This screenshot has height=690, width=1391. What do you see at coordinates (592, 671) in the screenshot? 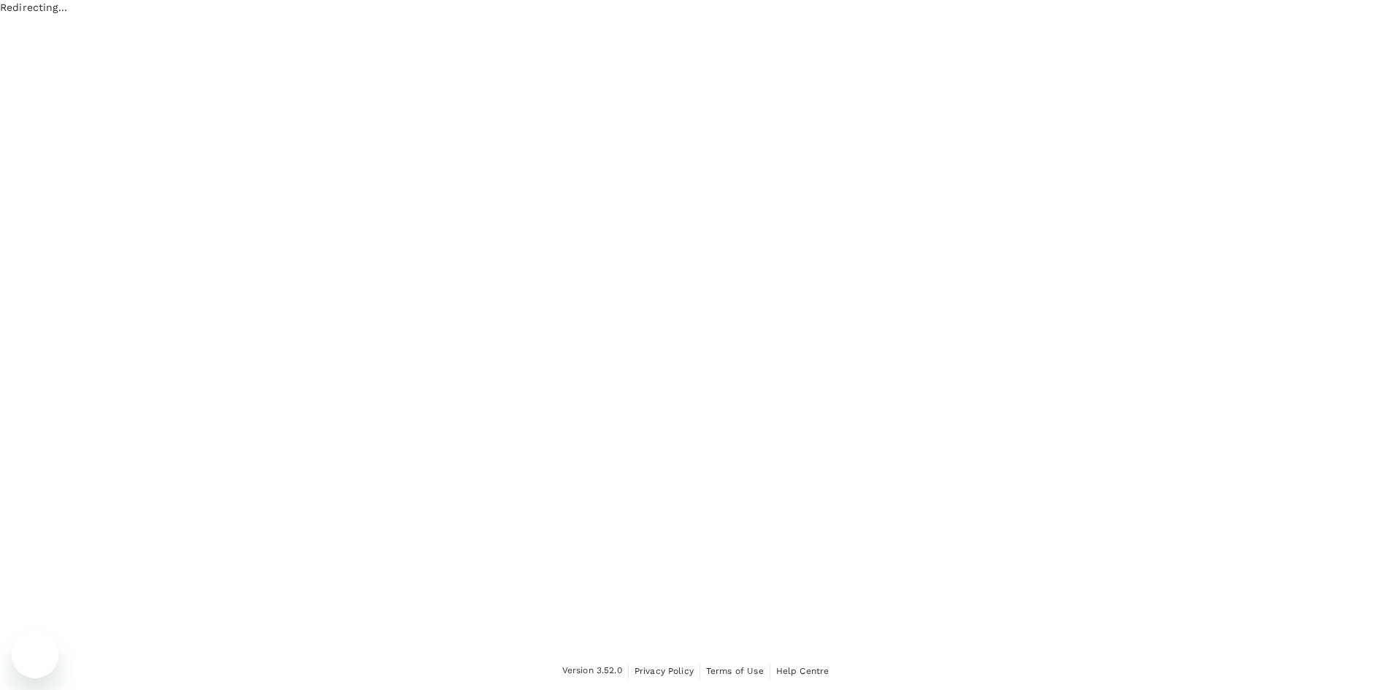
I see `span: Version 3.52.0` at bounding box center [592, 671].